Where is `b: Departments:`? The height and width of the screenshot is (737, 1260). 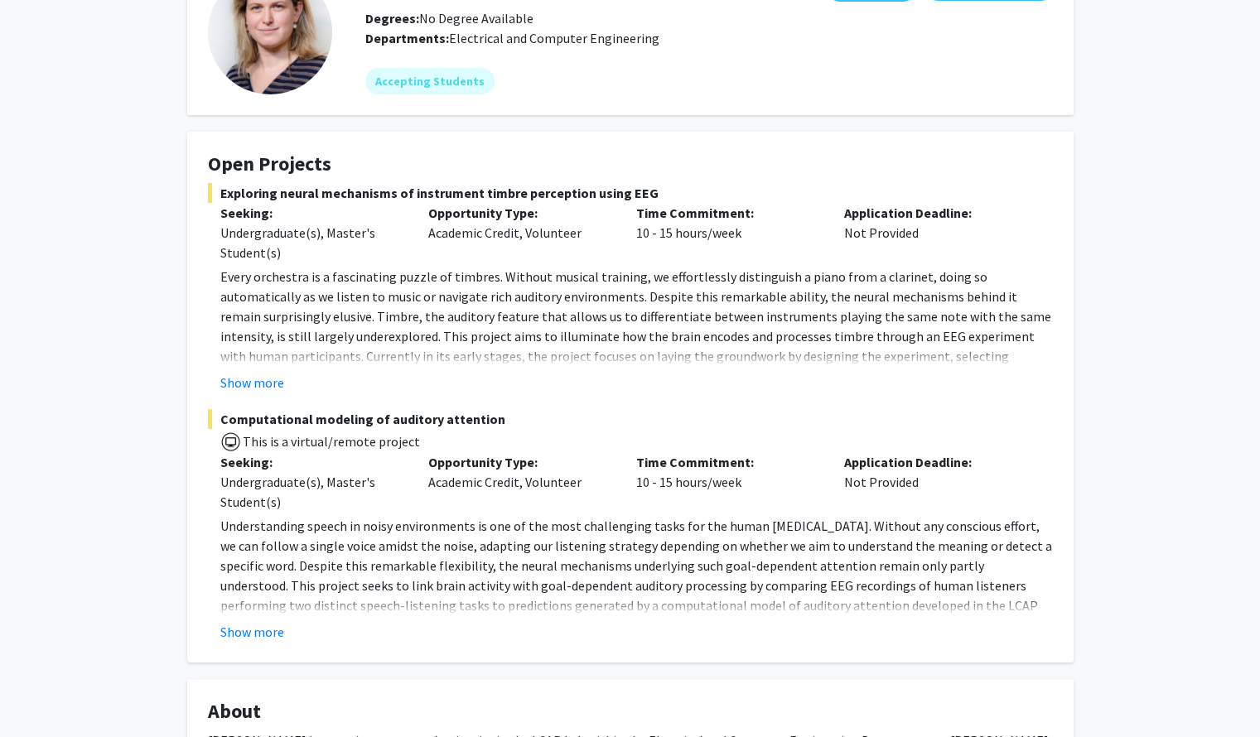 b: Departments: is located at coordinates (407, 38).